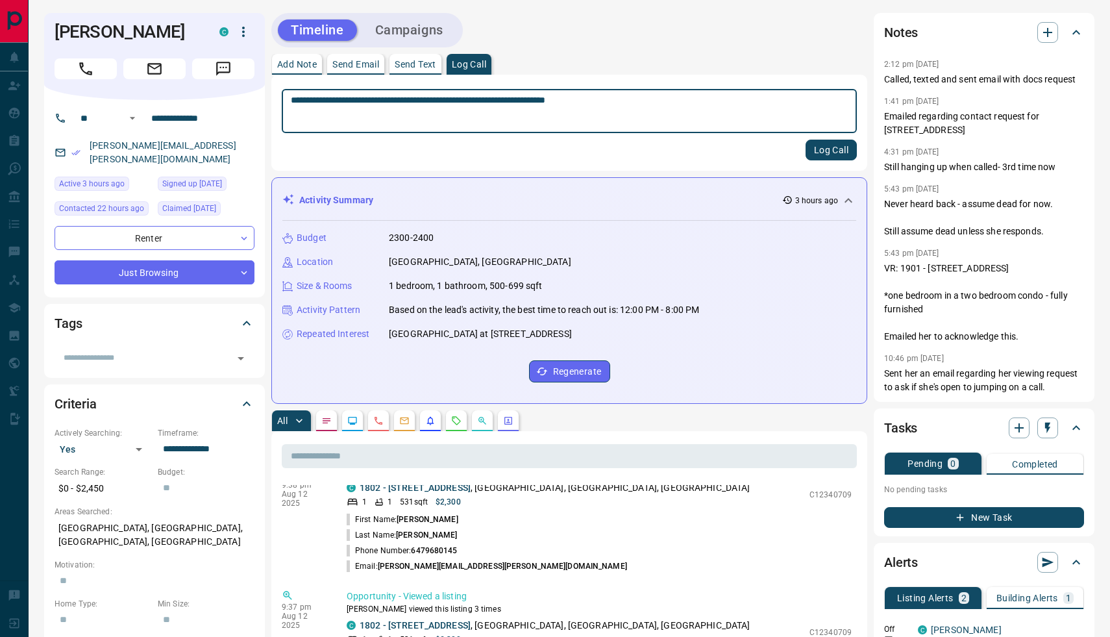 The width and height of the screenshot is (1110, 637). What do you see at coordinates (315, 262) in the screenshot?
I see `p: Location` at bounding box center [315, 262].